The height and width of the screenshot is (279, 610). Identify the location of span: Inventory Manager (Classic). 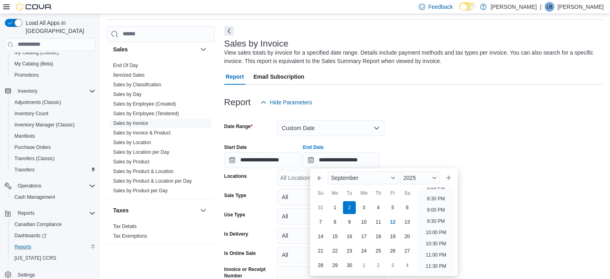
(45, 125).